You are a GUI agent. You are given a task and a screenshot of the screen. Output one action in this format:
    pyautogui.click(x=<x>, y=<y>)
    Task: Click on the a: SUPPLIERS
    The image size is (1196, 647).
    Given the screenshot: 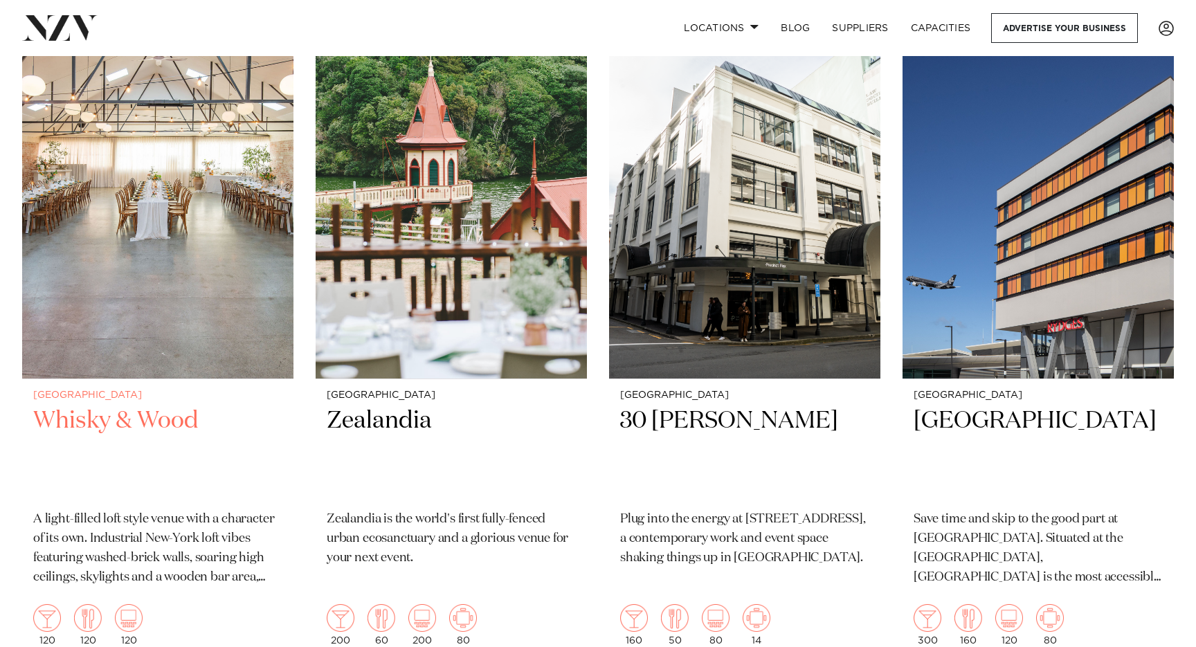 What is the action you would take?
    pyautogui.click(x=860, y=28)
    